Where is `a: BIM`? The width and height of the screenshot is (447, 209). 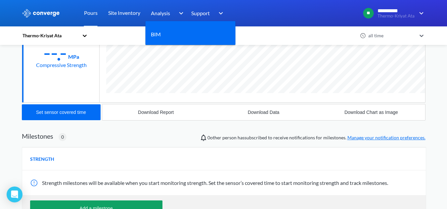 a: BIM is located at coordinates (156, 34).